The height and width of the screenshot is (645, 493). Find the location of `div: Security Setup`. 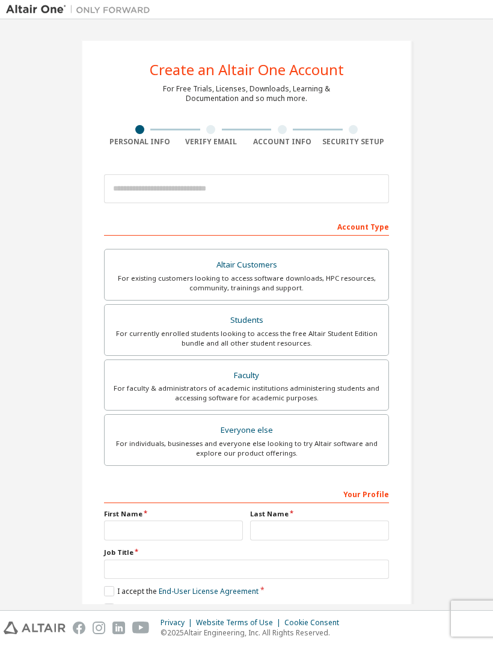

div: Security Setup is located at coordinates (353, 142).